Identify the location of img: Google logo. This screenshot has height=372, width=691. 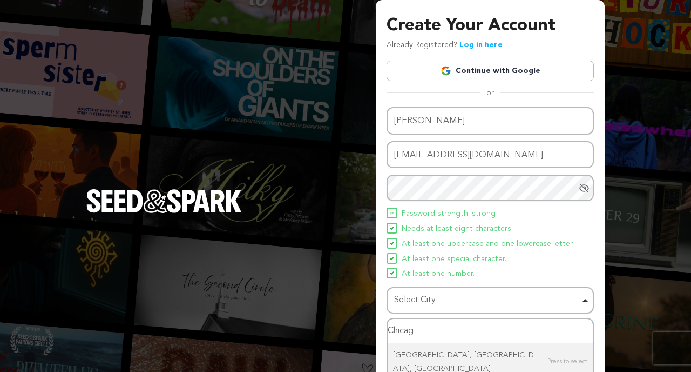
(446, 71).